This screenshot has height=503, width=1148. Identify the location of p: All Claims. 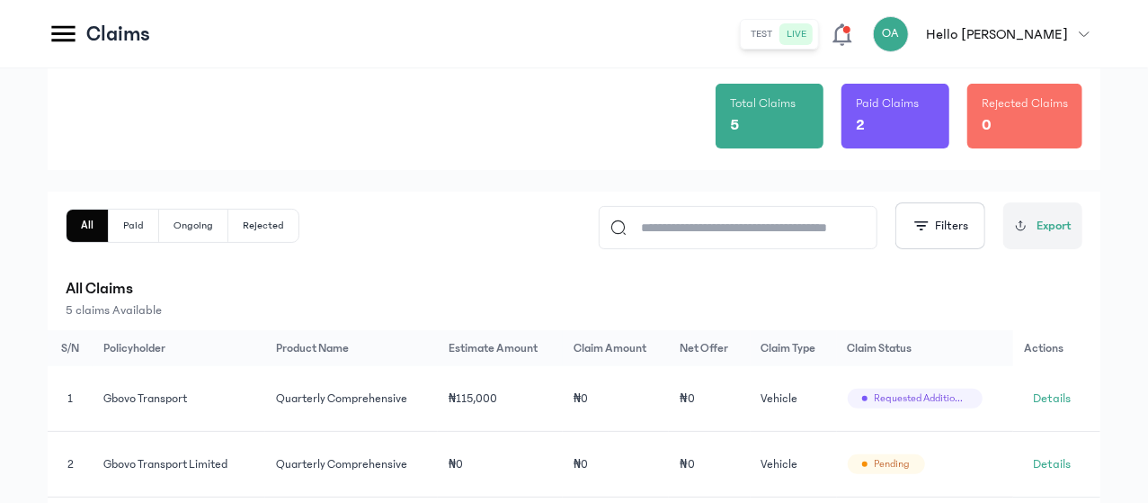
(574, 289).